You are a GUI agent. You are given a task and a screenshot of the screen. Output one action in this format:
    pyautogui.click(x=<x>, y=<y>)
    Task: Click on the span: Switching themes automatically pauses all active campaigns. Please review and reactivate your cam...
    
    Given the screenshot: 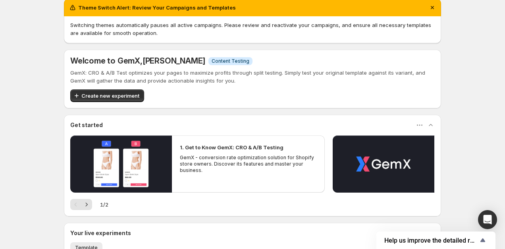 What is the action you would take?
    pyautogui.click(x=251, y=29)
    